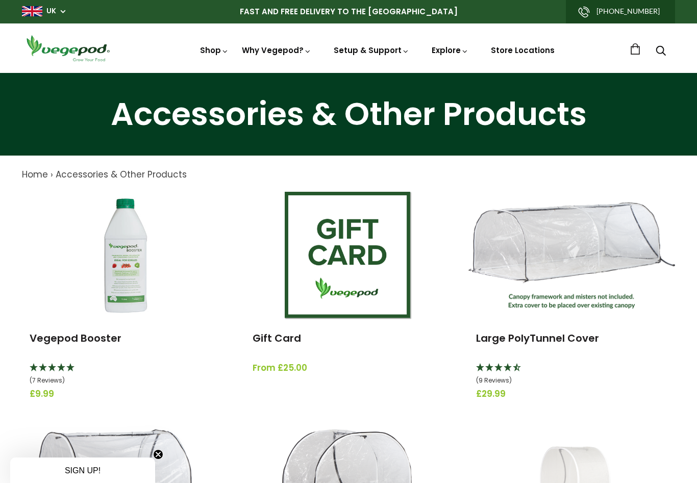 The width and height of the screenshot is (697, 483). Describe the element at coordinates (121, 175) in the screenshot. I see `a: Accessories & Other Products` at that location.